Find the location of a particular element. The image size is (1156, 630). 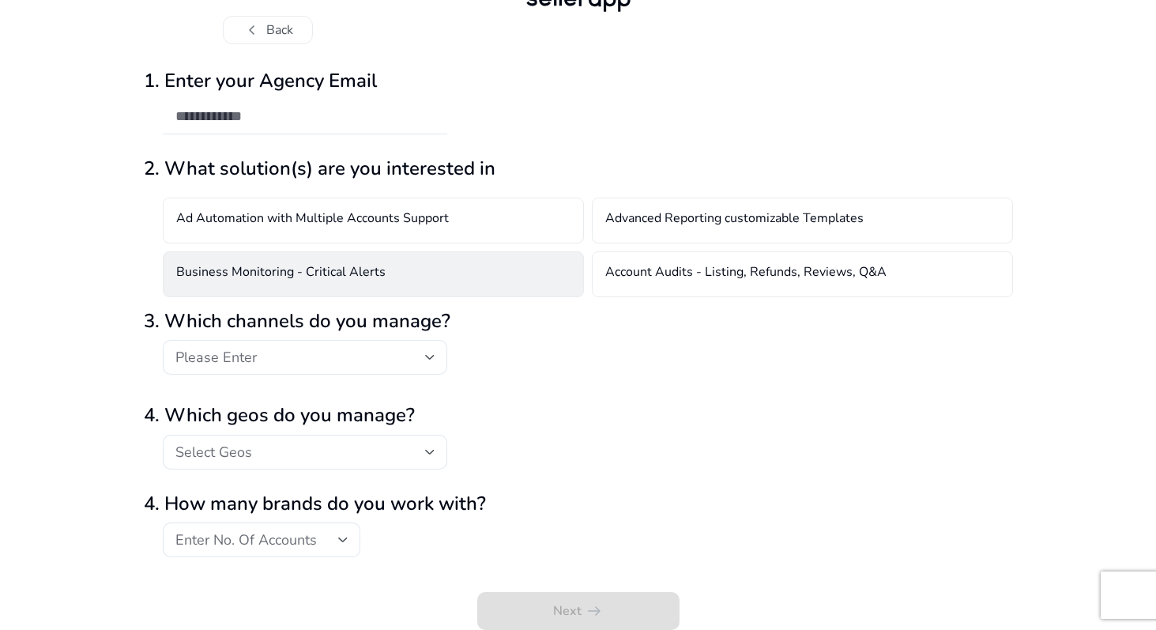

h2: 4. How many brands do you work with? is located at coordinates (578, 503).